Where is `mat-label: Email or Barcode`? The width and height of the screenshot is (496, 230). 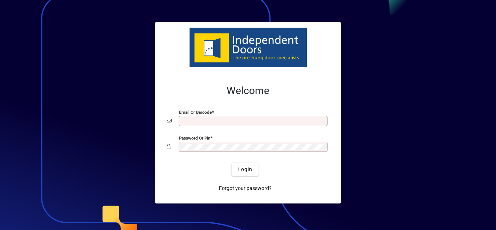
mat-label: Email or Barcode is located at coordinates (196, 112).